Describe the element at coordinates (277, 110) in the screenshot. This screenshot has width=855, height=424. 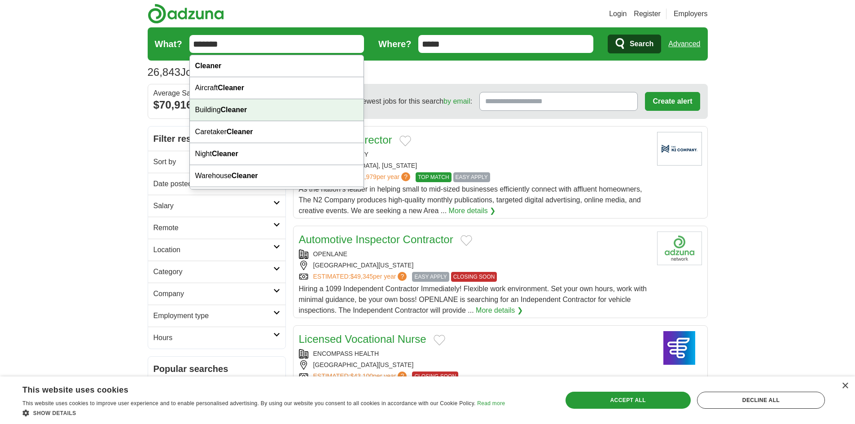
I see `div: Building` at that location.